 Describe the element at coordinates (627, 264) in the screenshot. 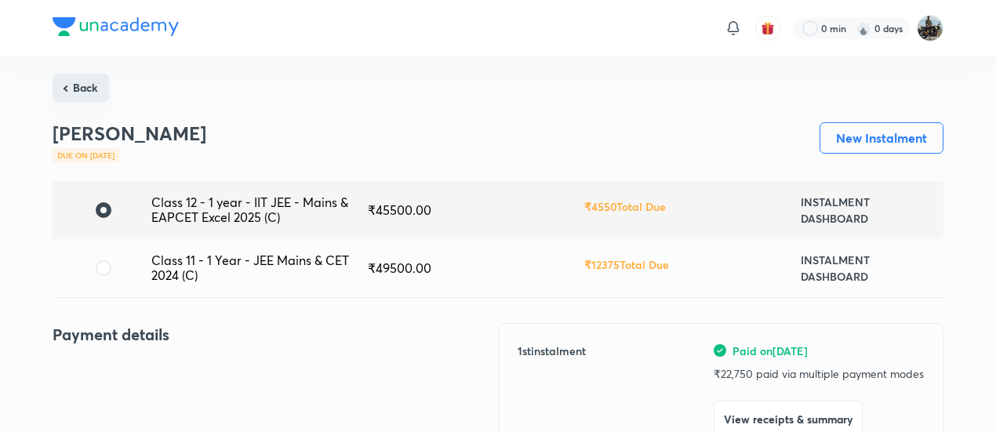

I see `h6: ₹ 12375 Total Due` at that location.